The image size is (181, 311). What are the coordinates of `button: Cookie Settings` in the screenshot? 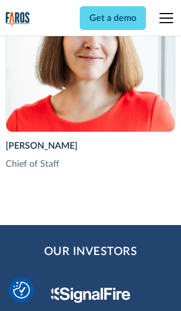 It's located at (21, 290).